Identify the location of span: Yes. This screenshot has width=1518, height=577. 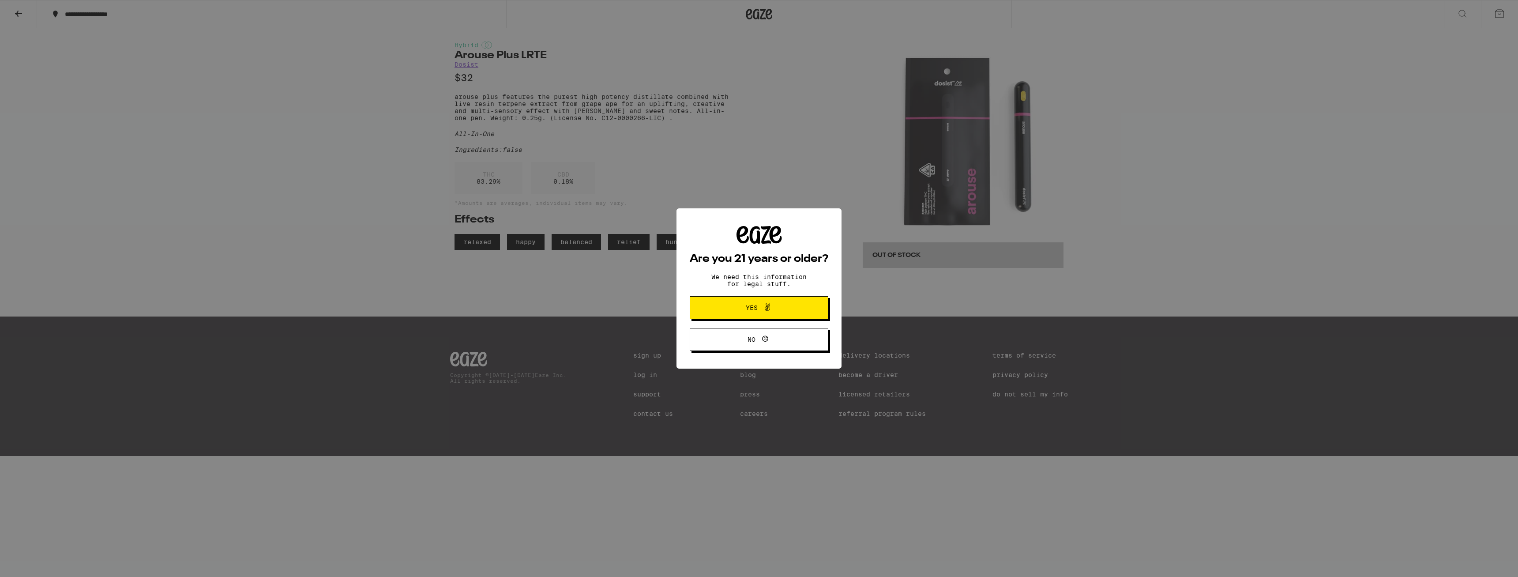
(751, 308).